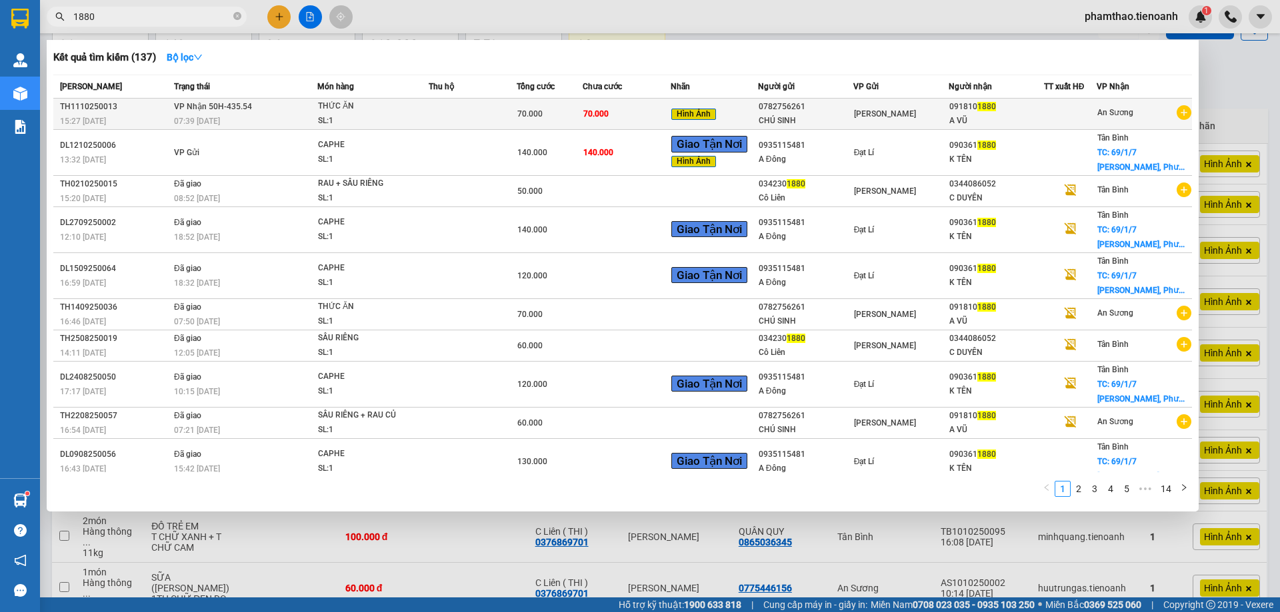 The height and width of the screenshot is (612, 1280). What do you see at coordinates (532, 276) in the screenshot?
I see `span: 120.000` at bounding box center [532, 276].